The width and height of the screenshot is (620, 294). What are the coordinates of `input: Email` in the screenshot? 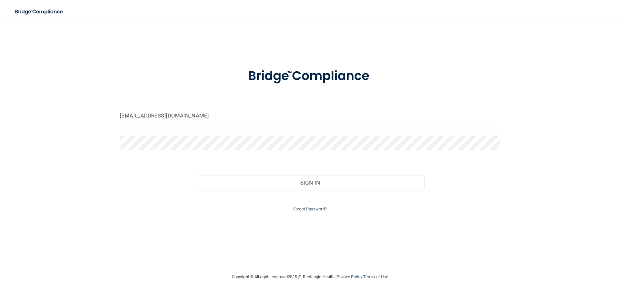 It's located at (310, 116).